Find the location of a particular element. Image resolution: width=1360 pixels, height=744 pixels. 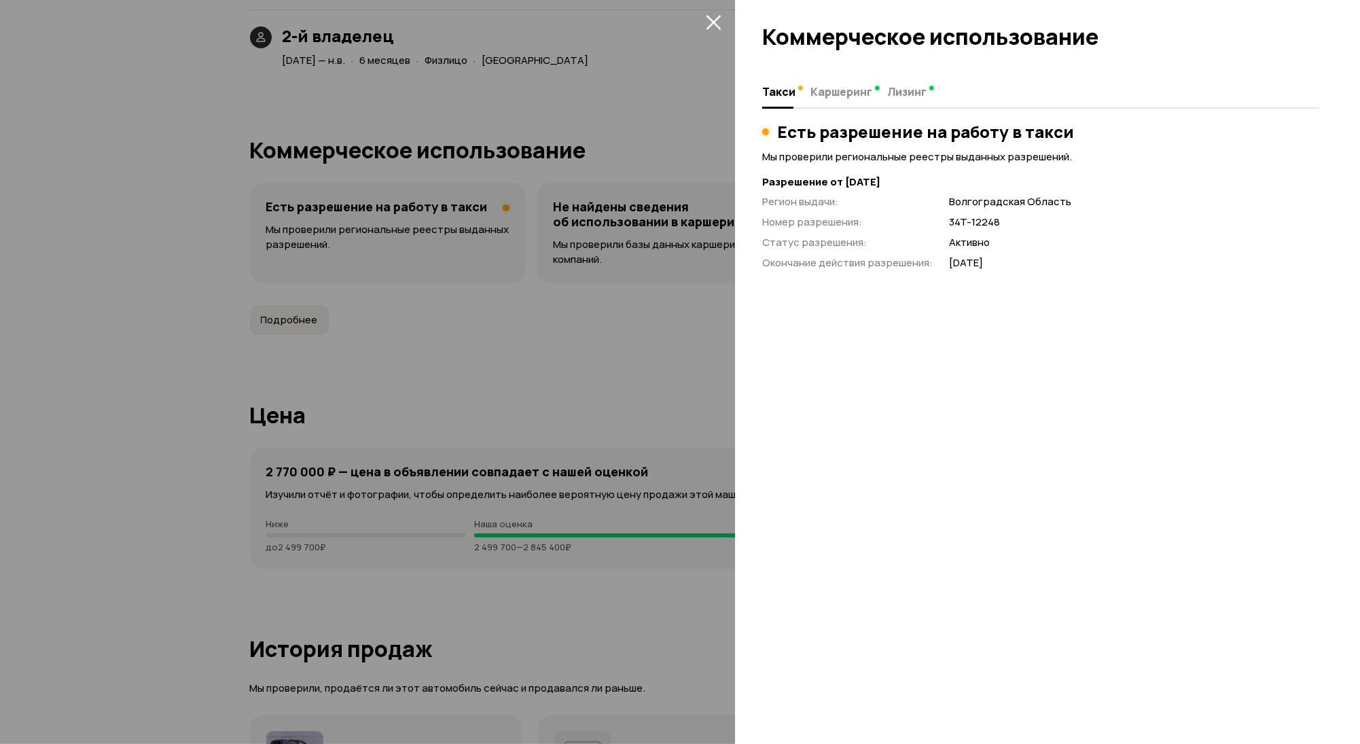

span: Каршеринг is located at coordinates (841, 92).